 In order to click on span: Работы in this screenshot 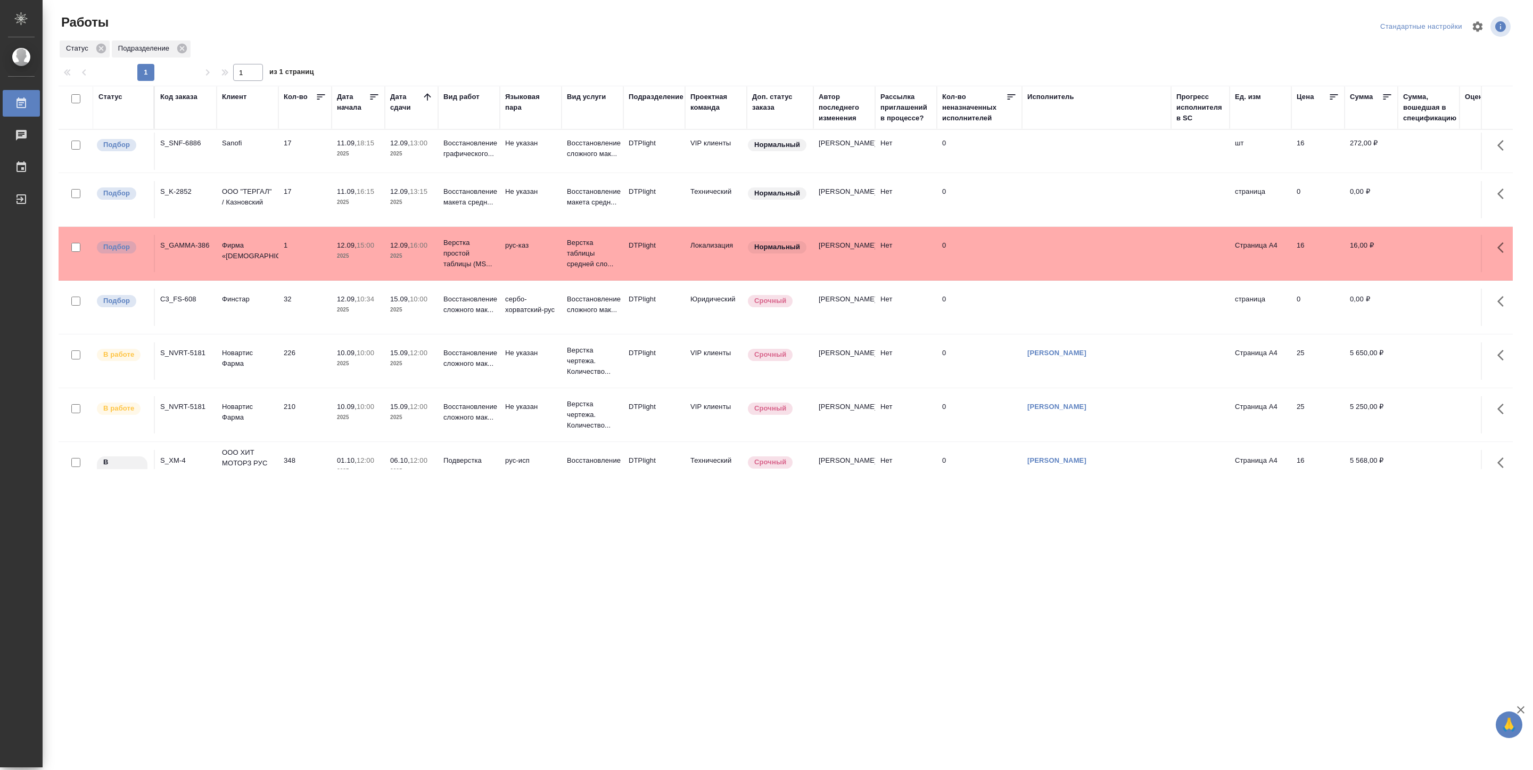, I will do `click(84, 22)`.